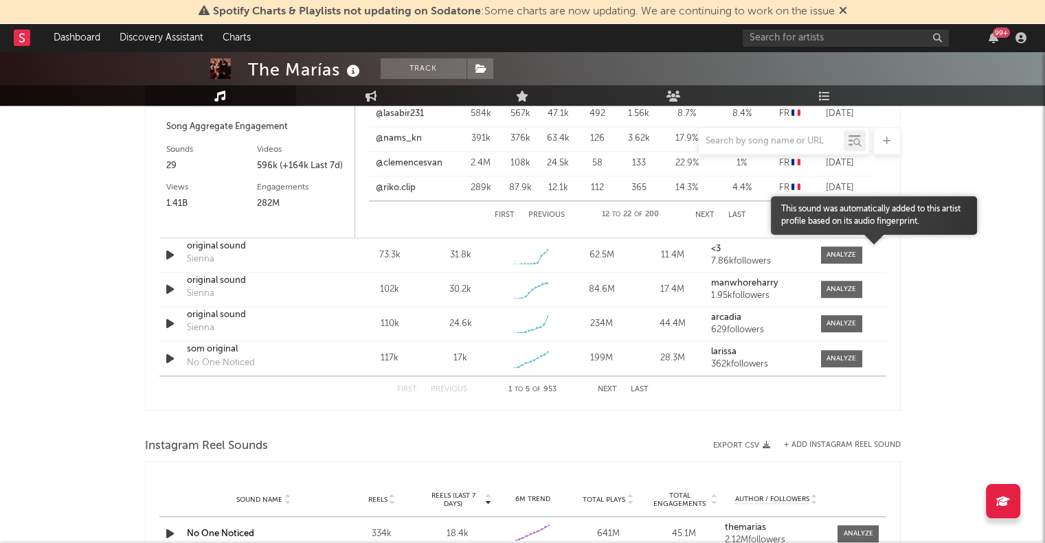  I want to click on a: @lasabir231, so click(400, 114).